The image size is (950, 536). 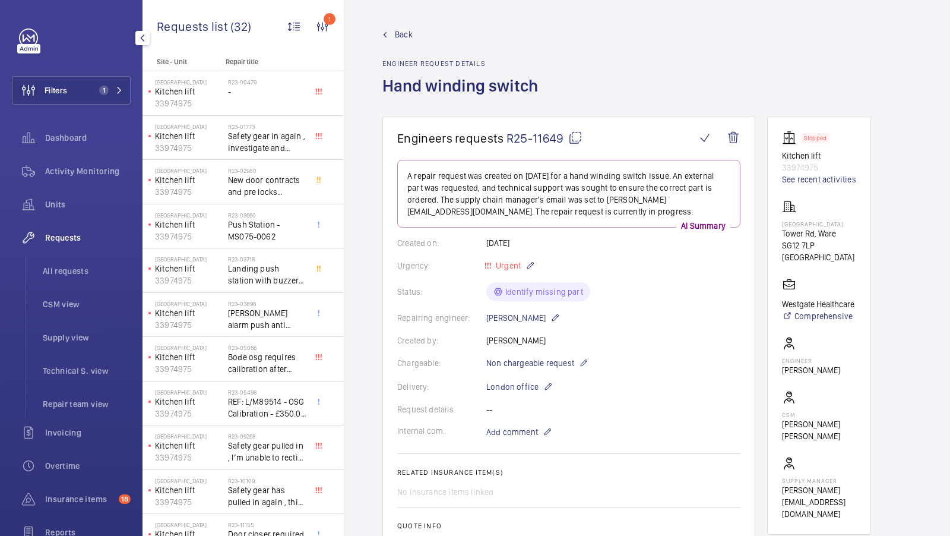 What do you see at coordinates (265, 62) in the screenshot?
I see `p: Repair title` at bounding box center [265, 62].